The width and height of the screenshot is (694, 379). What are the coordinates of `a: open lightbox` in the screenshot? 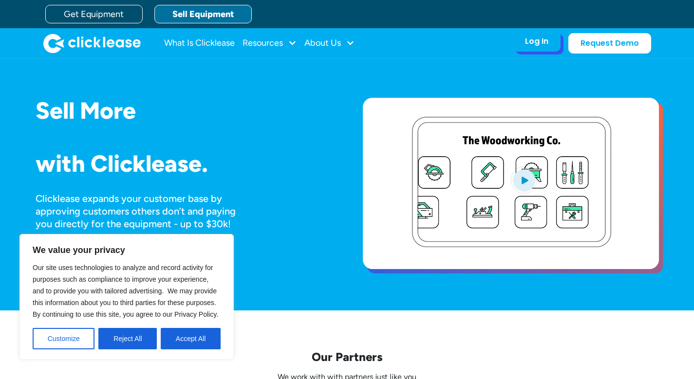 It's located at (511, 184).